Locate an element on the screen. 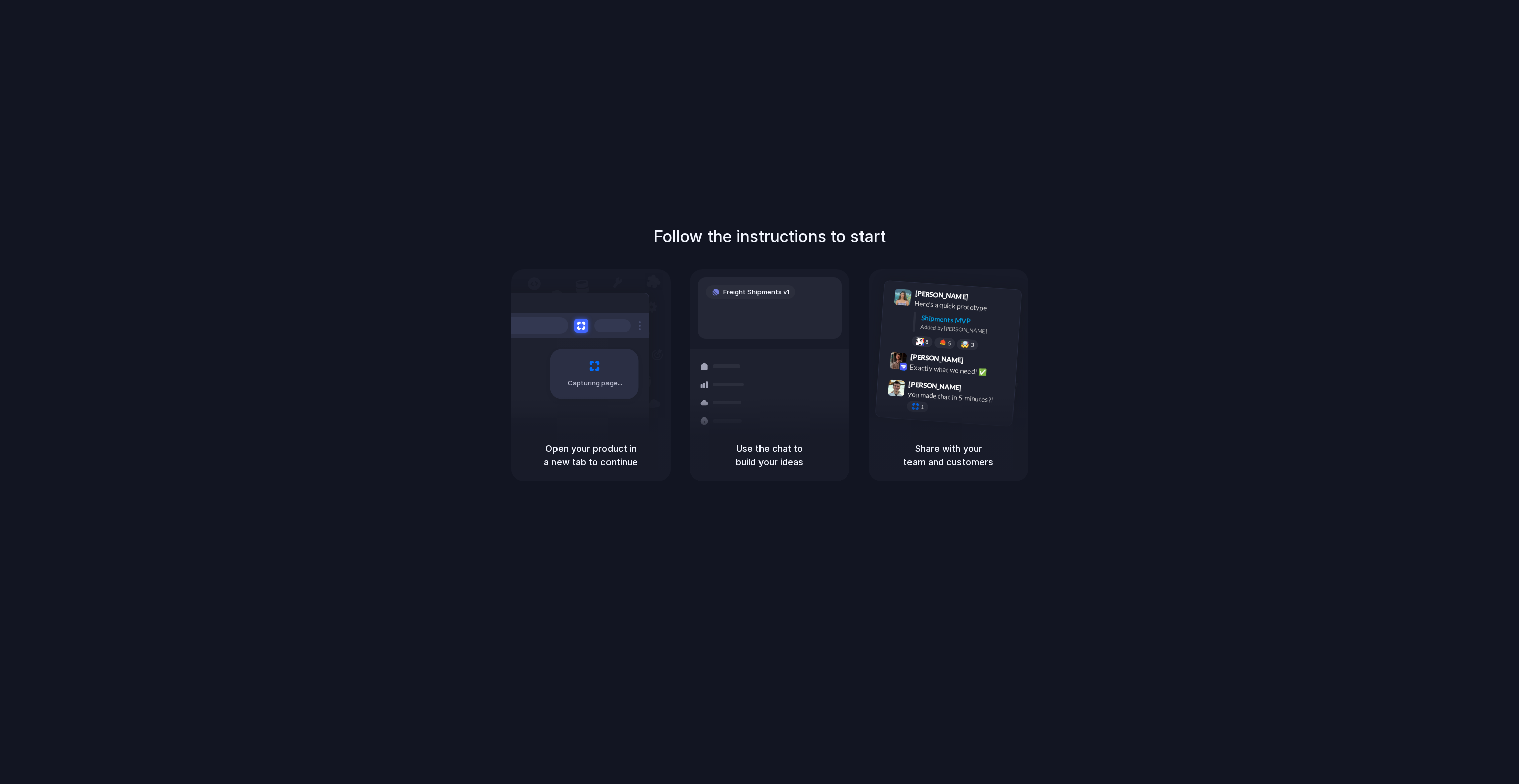 The height and width of the screenshot is (784, 1519). span: 5 is located at coordinates (950, 343).